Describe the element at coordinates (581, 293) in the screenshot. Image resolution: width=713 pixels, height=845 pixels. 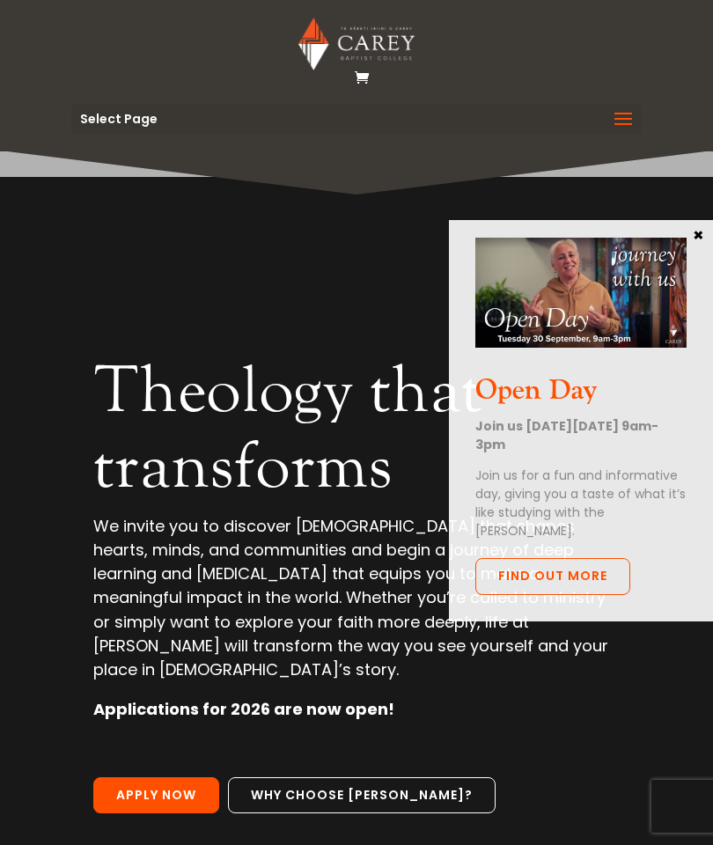
I see `img: Open Day Oct 2025` at that location.